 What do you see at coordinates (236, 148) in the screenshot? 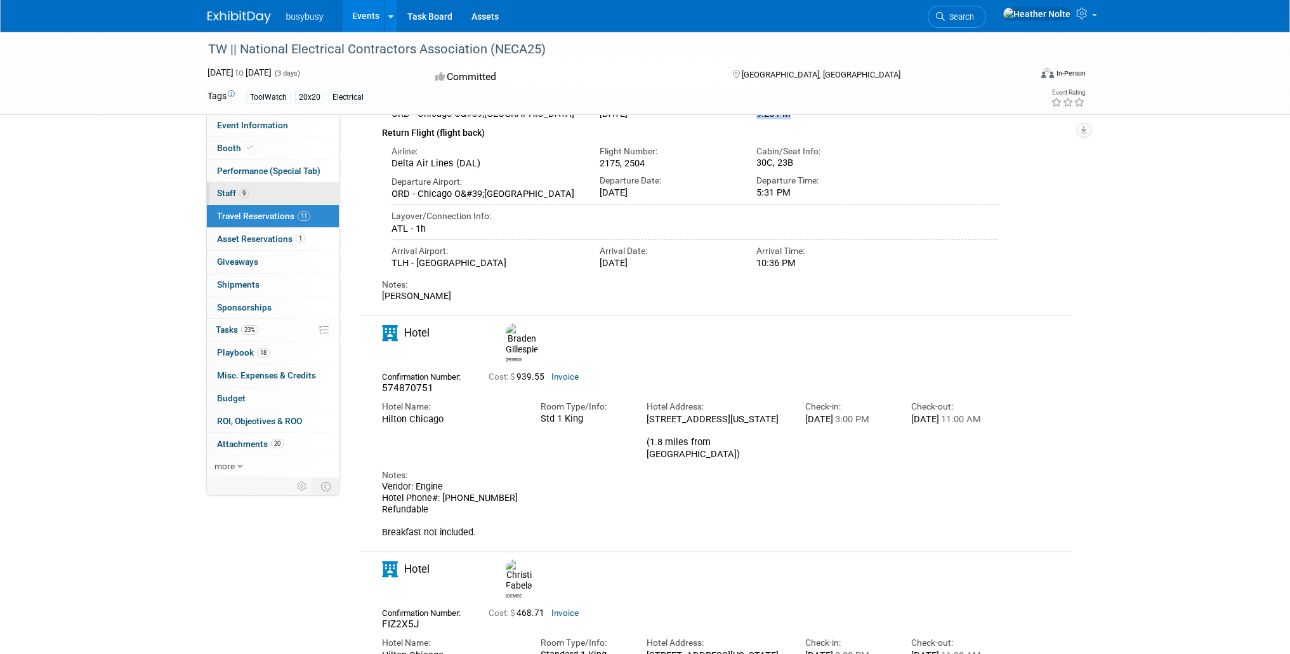
I see `span: Booth` at bounding box center [236, 148].